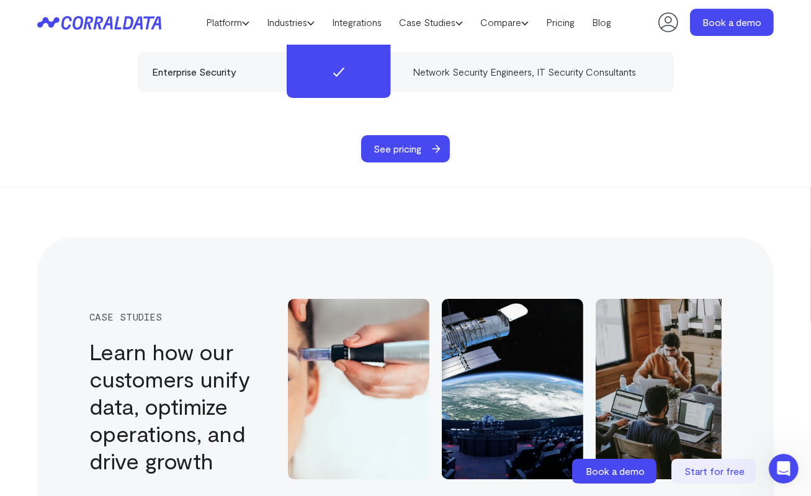  Describe the element at coordinates (615, 471) in the screenshot. I see `span: Book a demo` at that location.